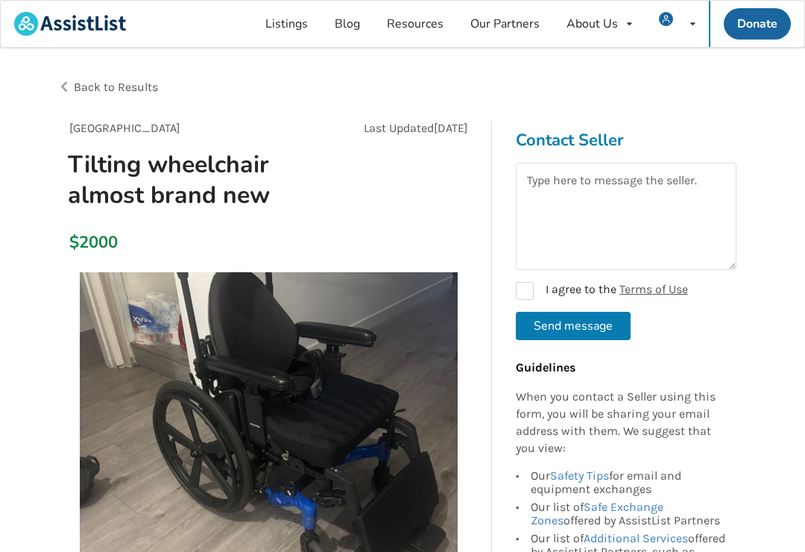 The height and width of the screenshot is (552, 805). What do you see at coordinates (654, 288) in the screenshot?
I see `a: Terms of Use` at bounding box center [654, 288].